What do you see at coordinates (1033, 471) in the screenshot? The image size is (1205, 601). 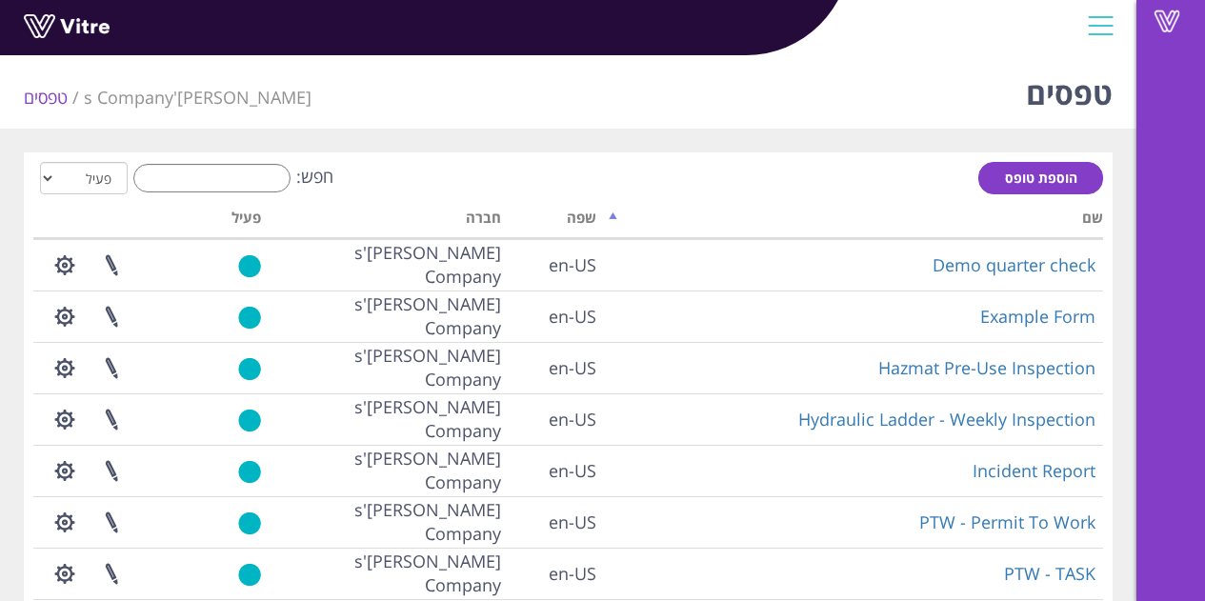 I see `a: Incident Report` at bounding box center [1033, 471].